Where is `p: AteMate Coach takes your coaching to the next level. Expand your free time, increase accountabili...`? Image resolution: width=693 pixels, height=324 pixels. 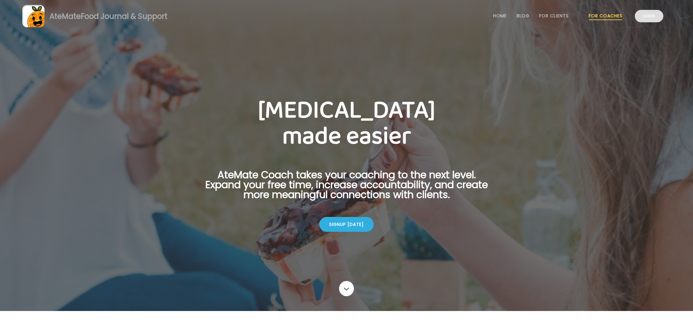 p: AteMate Coach takes your coaching to the next level. Expand your free time, increase accountabili... is located at coordinates (347, 188).